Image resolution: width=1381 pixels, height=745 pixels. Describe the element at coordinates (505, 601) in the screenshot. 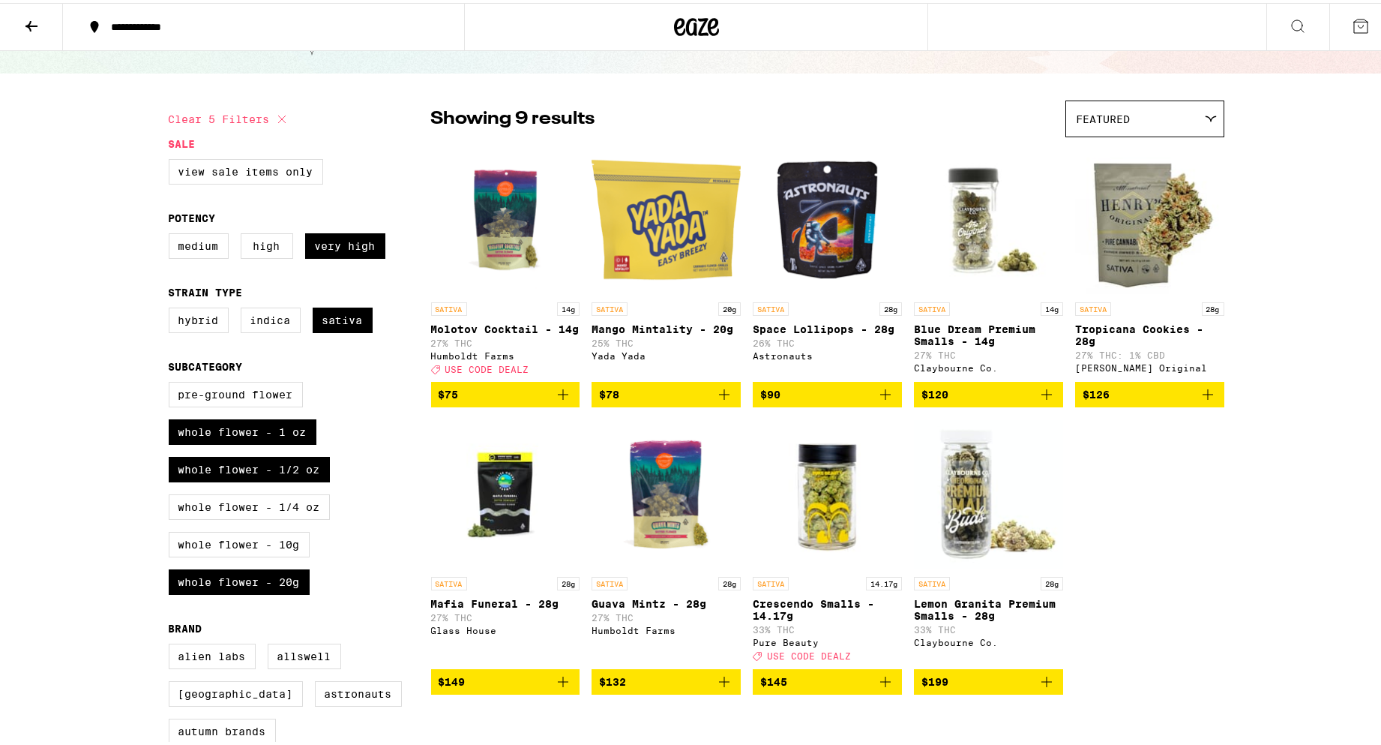

I see `p: Mafia Funeral - 28g` at that location.